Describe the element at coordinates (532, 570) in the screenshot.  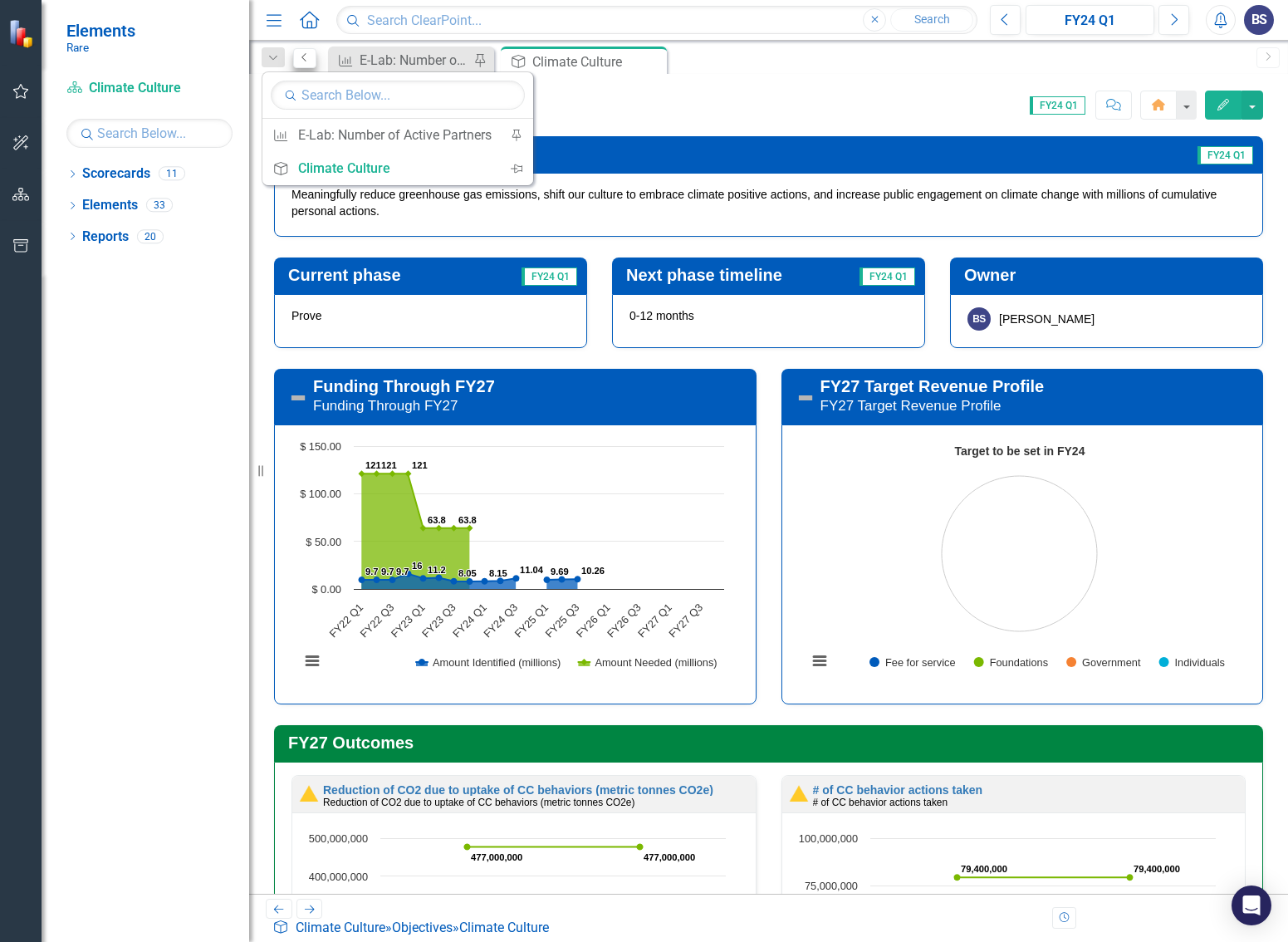
I see `text: 11.04` at that location.